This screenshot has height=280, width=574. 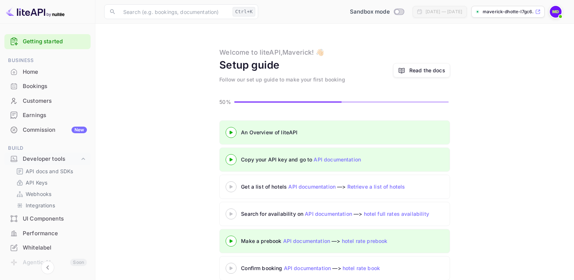 I want to click on p: maverick-dhotte-l7gc6...., so click(x=508, y=12).